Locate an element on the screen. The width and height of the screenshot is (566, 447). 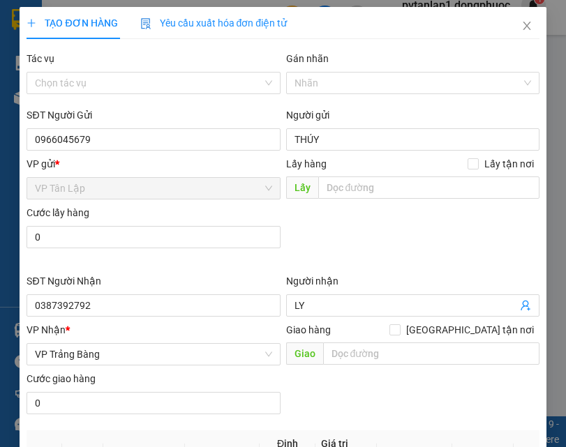
span: Giao is located at coordinates (304, 354).